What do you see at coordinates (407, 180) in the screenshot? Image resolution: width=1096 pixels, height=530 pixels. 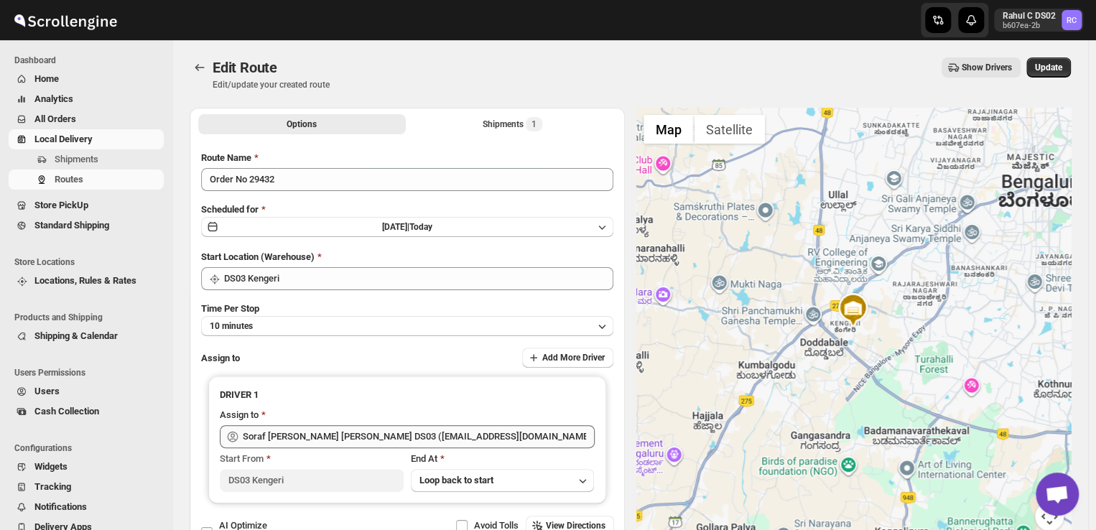 I see `input: Eg: Bengaluru Route` at bounding box center [407, 180].